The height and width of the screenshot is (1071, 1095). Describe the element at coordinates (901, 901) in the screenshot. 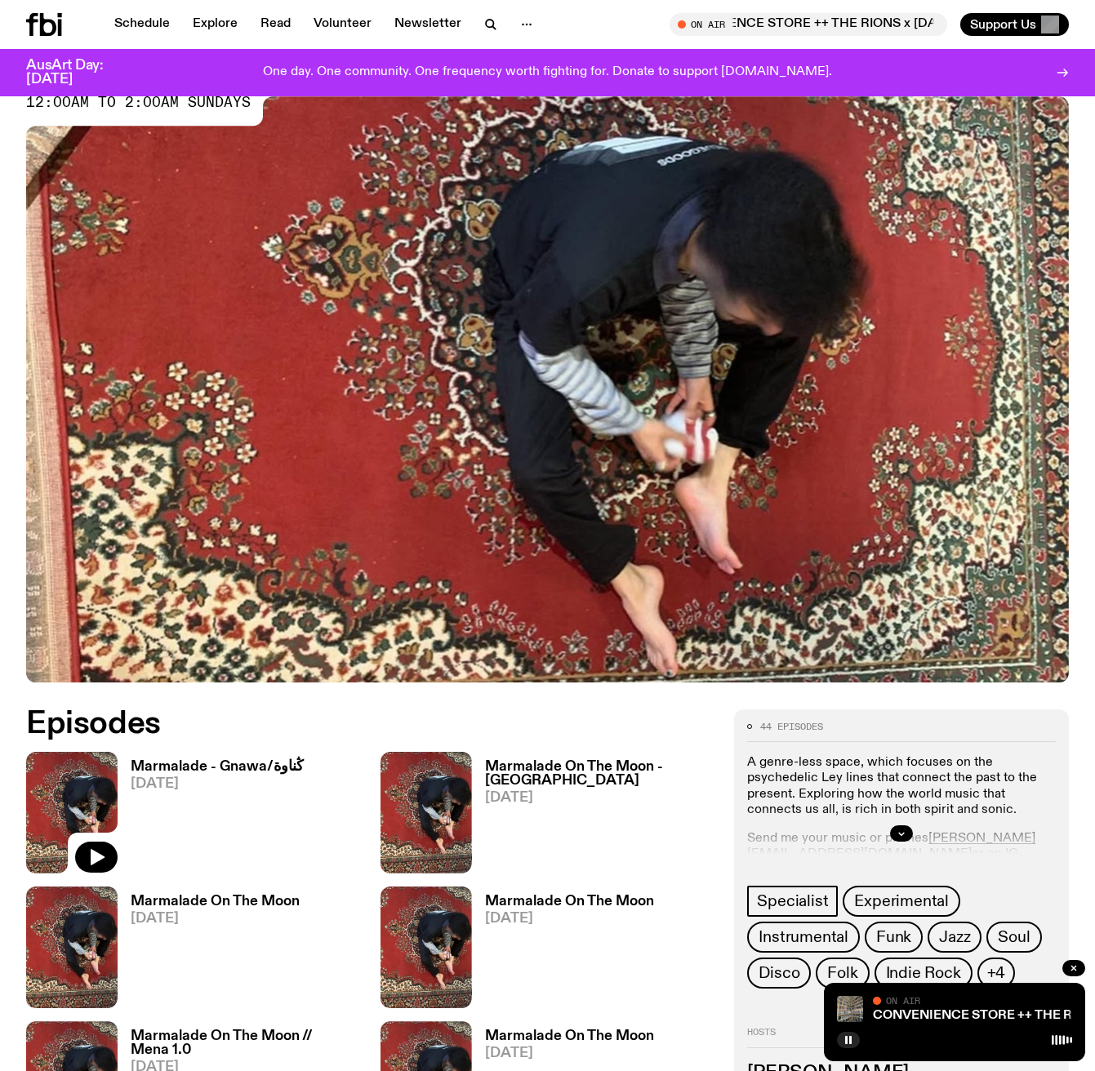

I see `span: Experimental` at that location.